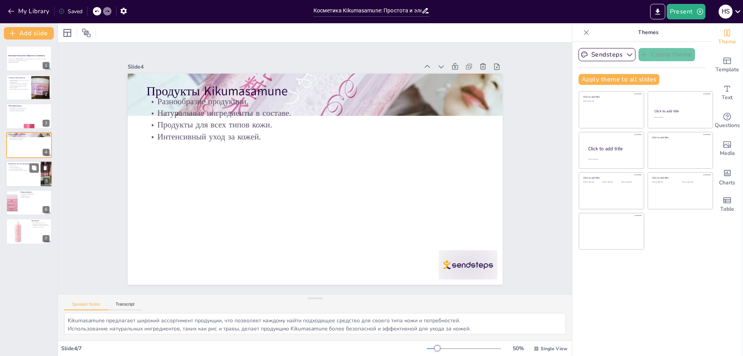 This screenshot has width=743, height=356. Describe the element at coordinates (46, 152) in the screenshot. I see `div: 4` at that location.